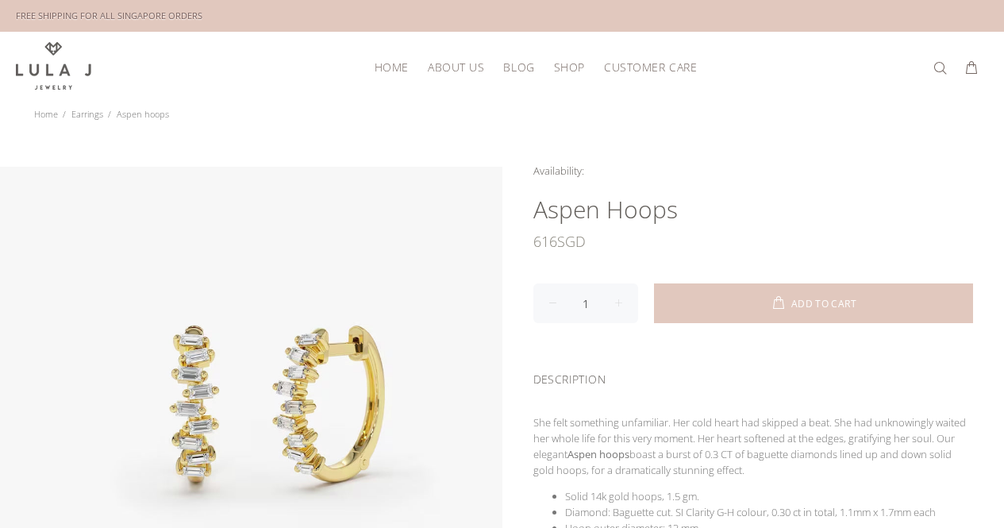 This screenshot has width=1004, height=528. What do you see at coordinates (598, 454) in the screenshot?
I see `strong: Aspen hoops` at bounding box center [598, 454].